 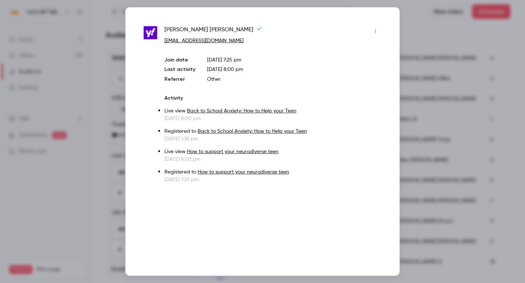 I want to click on p: Activity, so click(x=273, y=98).